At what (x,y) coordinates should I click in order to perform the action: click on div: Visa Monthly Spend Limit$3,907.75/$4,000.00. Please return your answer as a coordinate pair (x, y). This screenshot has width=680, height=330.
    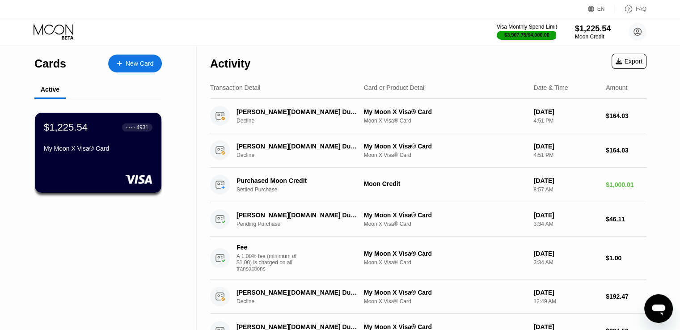
    Looking at the image, I should click on (527, 32).